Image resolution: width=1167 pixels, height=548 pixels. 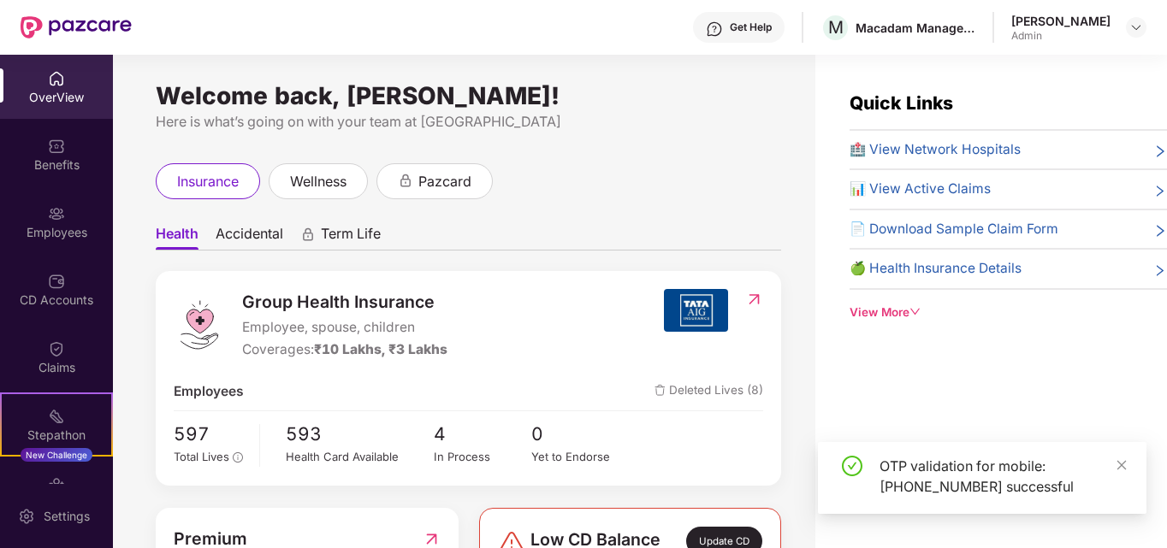 I want to click on span: 597, so click(x=210, y=434).